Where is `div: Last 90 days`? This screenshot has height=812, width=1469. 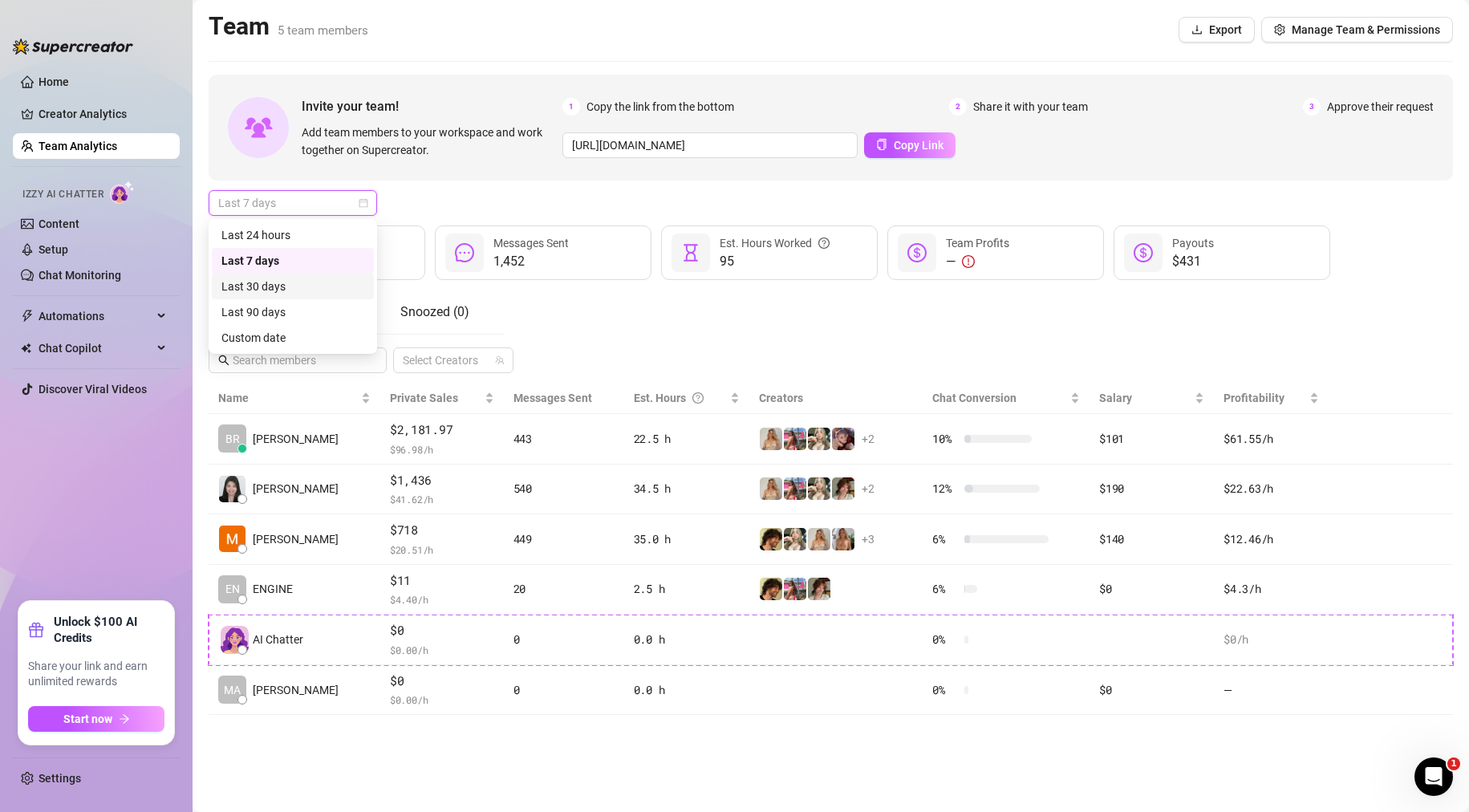 div: Last 90 days is located at coordinates (292, 312).